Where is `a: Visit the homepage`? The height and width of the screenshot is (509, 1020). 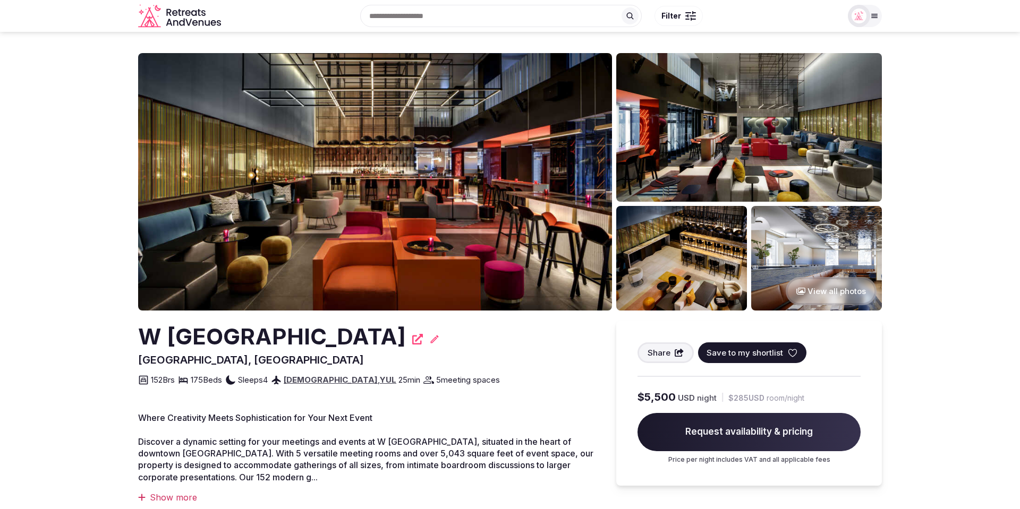
a: Visit the homepage is located at coordinates (181, 16).